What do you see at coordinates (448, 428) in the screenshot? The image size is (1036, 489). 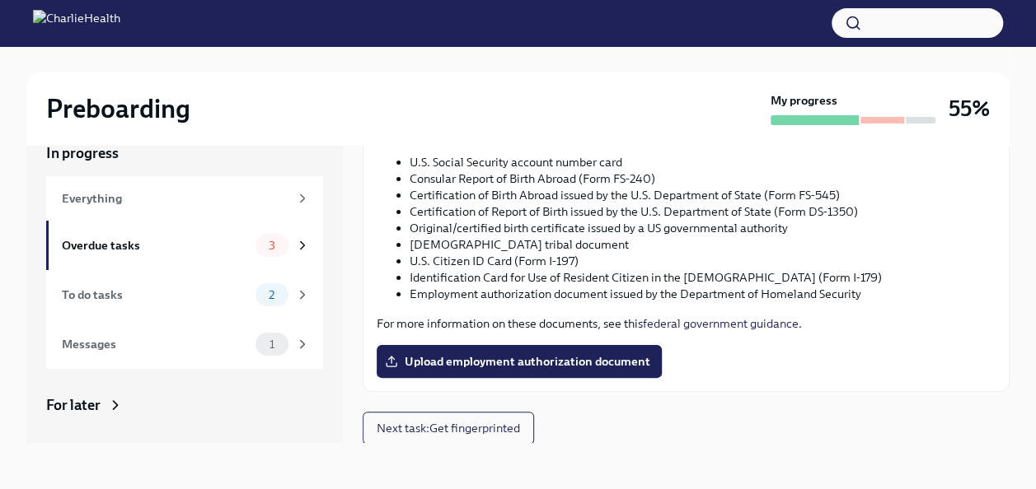 I see `a: Next task:Get fingerprinted` at bounding box center [448, 428].